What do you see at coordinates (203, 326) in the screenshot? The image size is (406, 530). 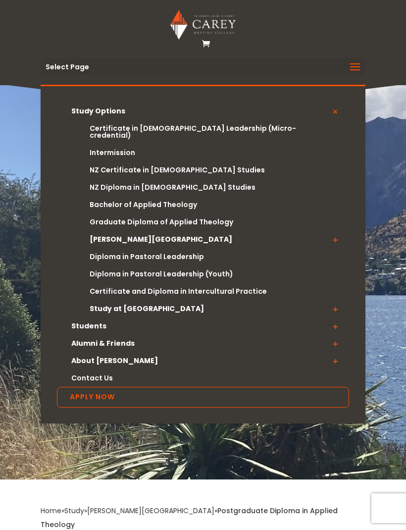 I see `a: Students` at bounding box center [203, 326].